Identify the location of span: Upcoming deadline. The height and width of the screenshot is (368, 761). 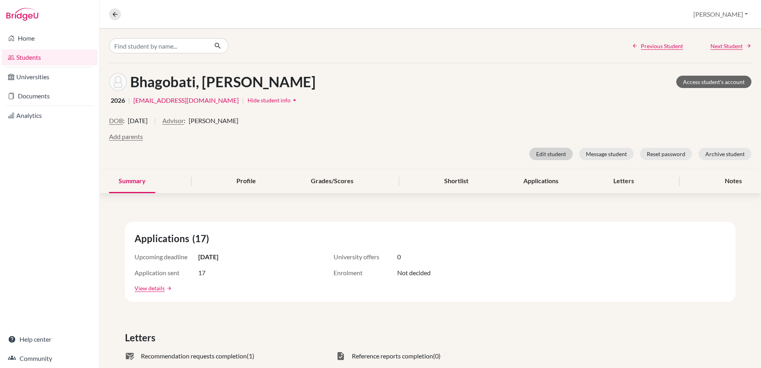
(166, 257).